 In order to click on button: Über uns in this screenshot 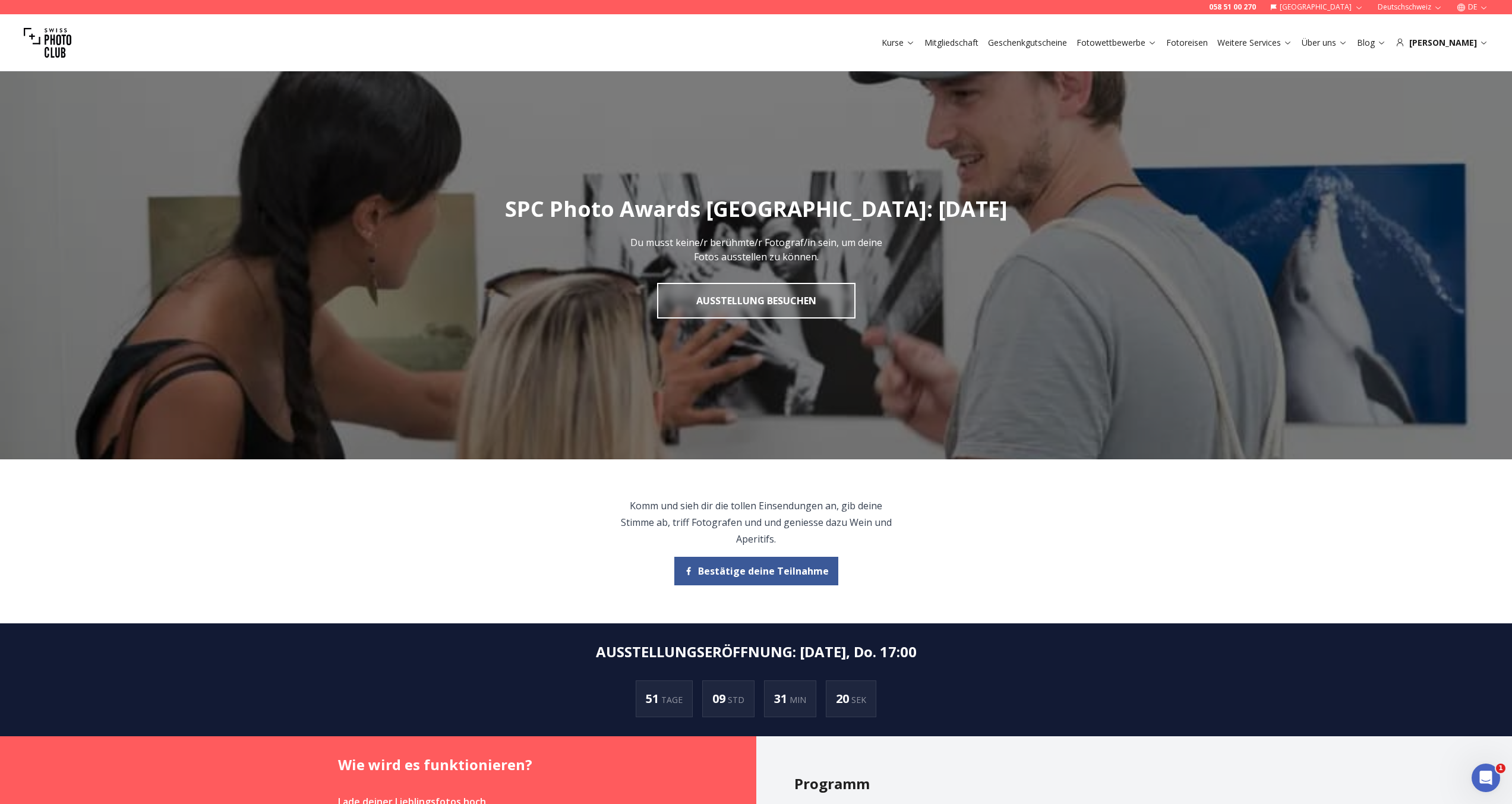, I will do `click(1324, 43)`.